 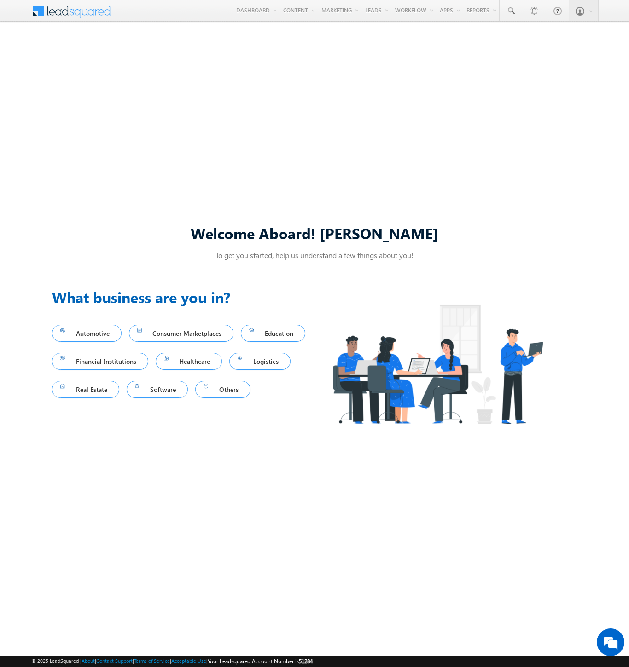 I want to click on span: Others, so click(x=223, y=389).